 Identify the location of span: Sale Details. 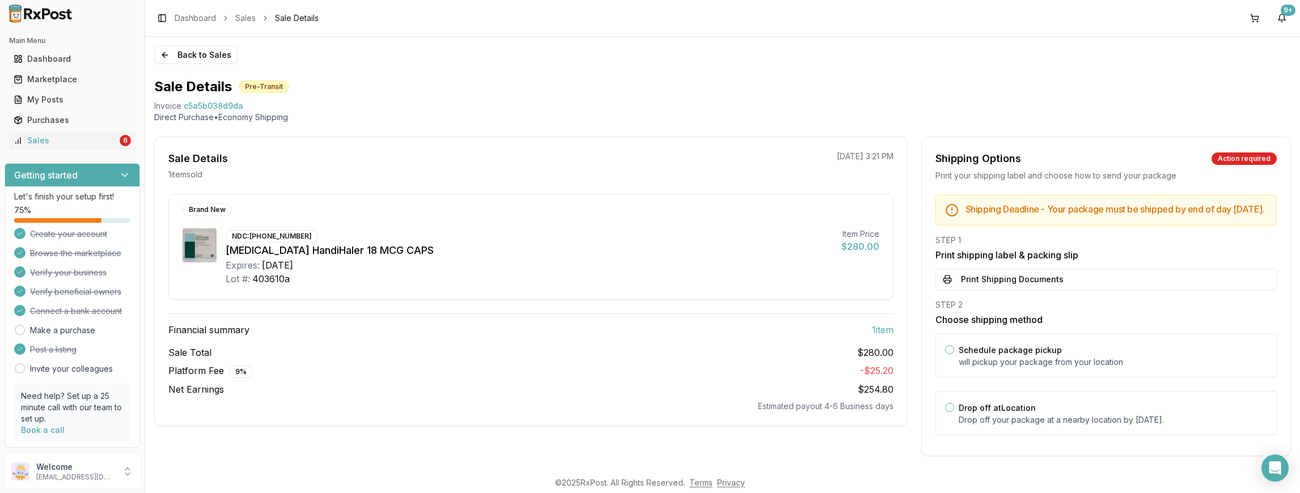
(297, 18).